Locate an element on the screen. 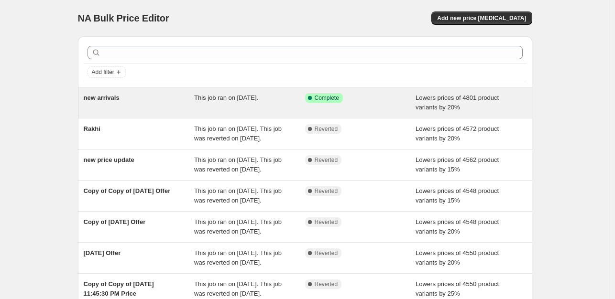 This screenshot has height=299, width=615. span: Lowers prices of 4550 product variants by 20% is located at coordinates (457, 258).